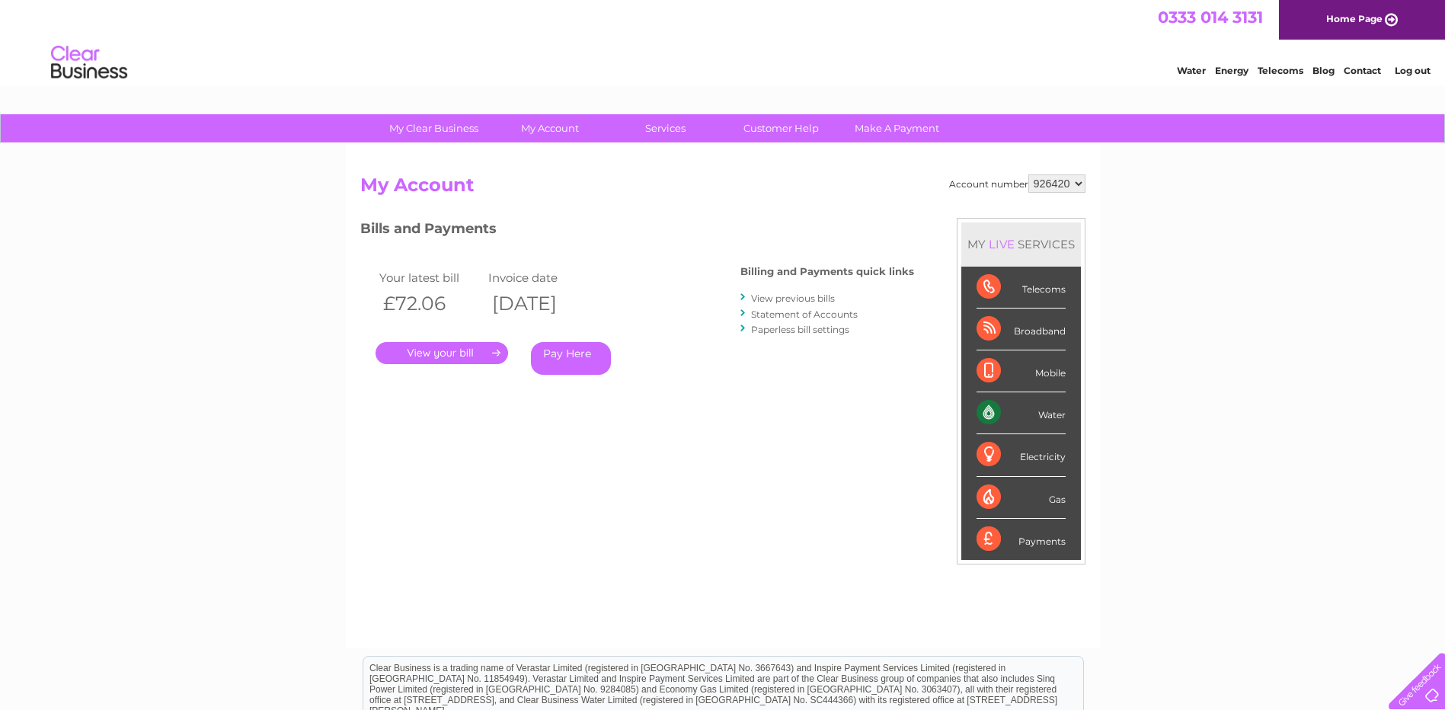 This screenshot has height=710, width=1445. I want to click on a: View previous bills, so click(793, 298).